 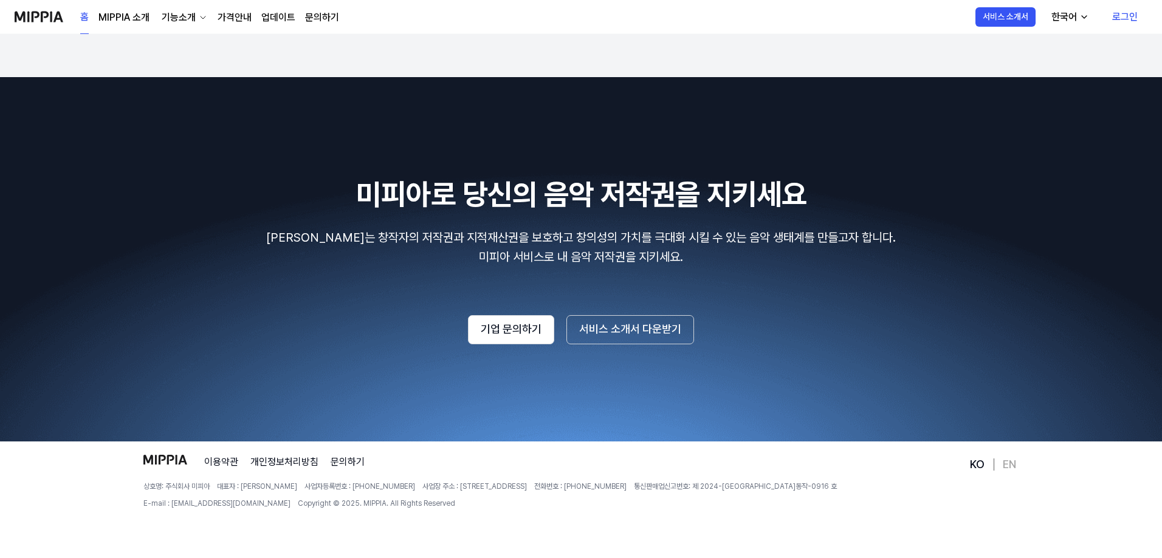 I want to click on button: 서비스 소개서, so click(x=1005, y=17).